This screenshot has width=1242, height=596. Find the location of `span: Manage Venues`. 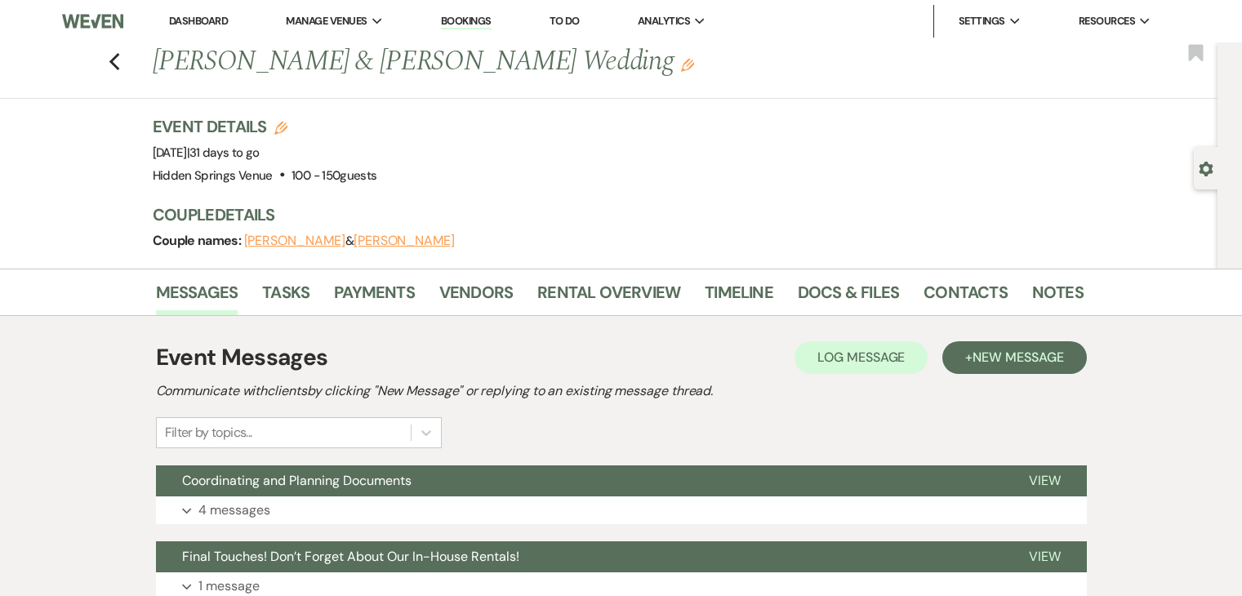

span: Manage Venues is located at coordinates (326, 21).